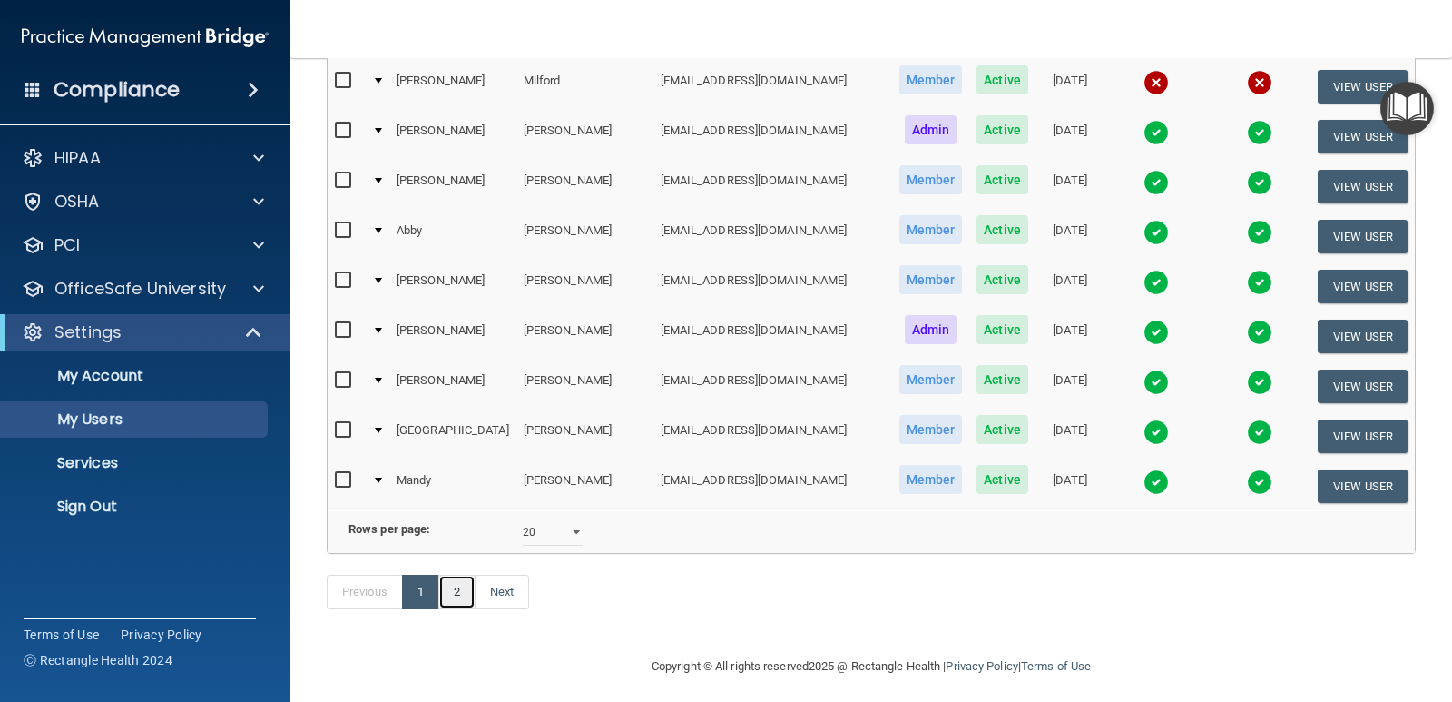  I want to click on img: PMB logo, so click(145, 37).